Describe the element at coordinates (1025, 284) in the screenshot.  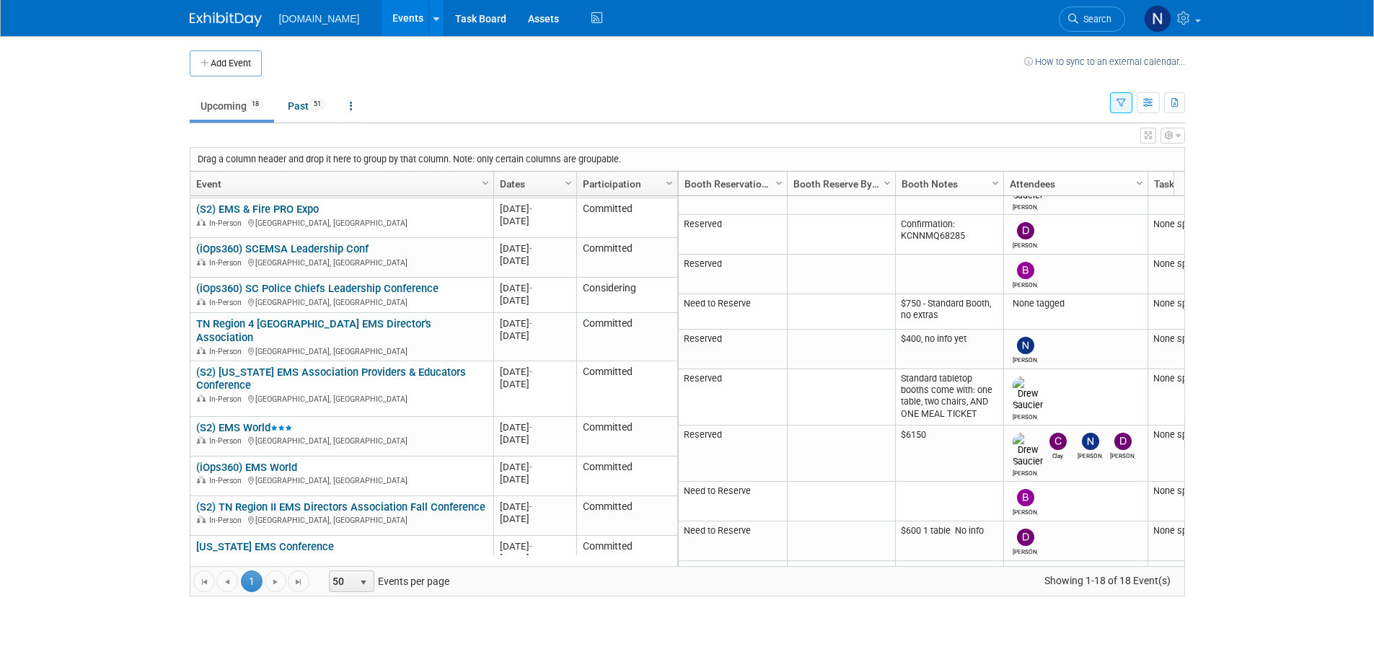
I see `div: Brian Lawless` at that location.